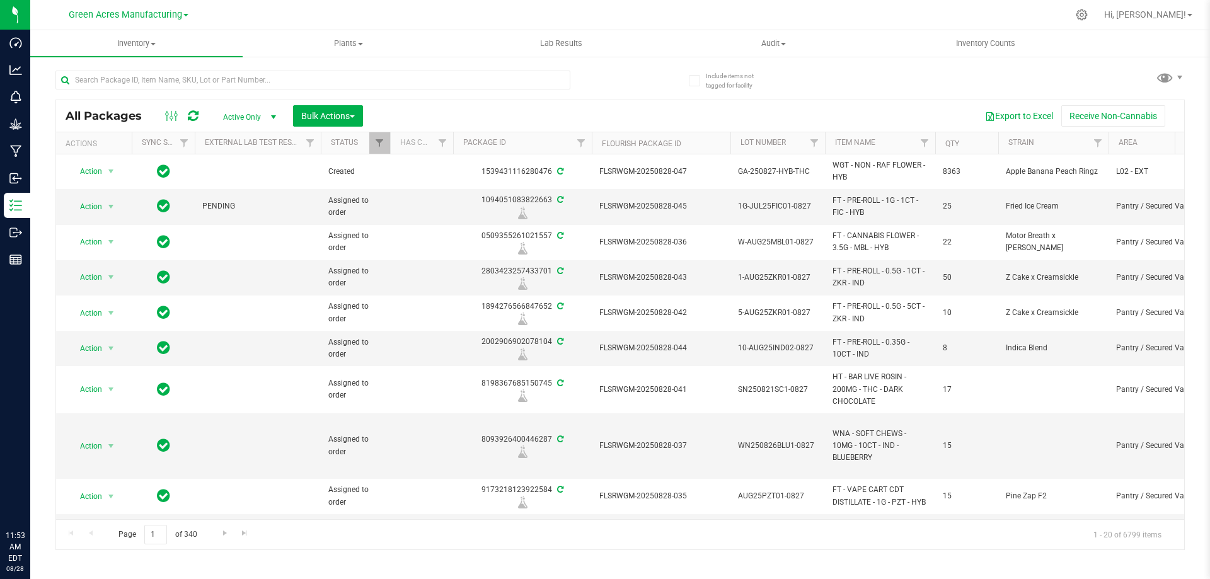 The height and width of the screenshot is (579, 1210). I want to click on span: 25, so click(967, 206).